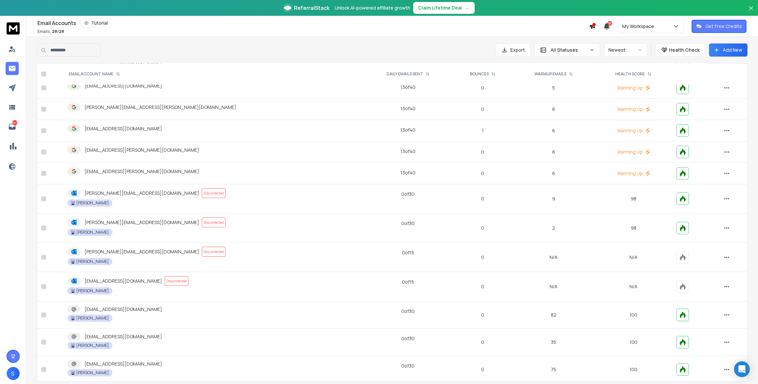 This screenshot has width=758, height=384. What do you see at coordinates (13, 373) in the screenshot?
I see `button: S` at bounding box center [13, 373].